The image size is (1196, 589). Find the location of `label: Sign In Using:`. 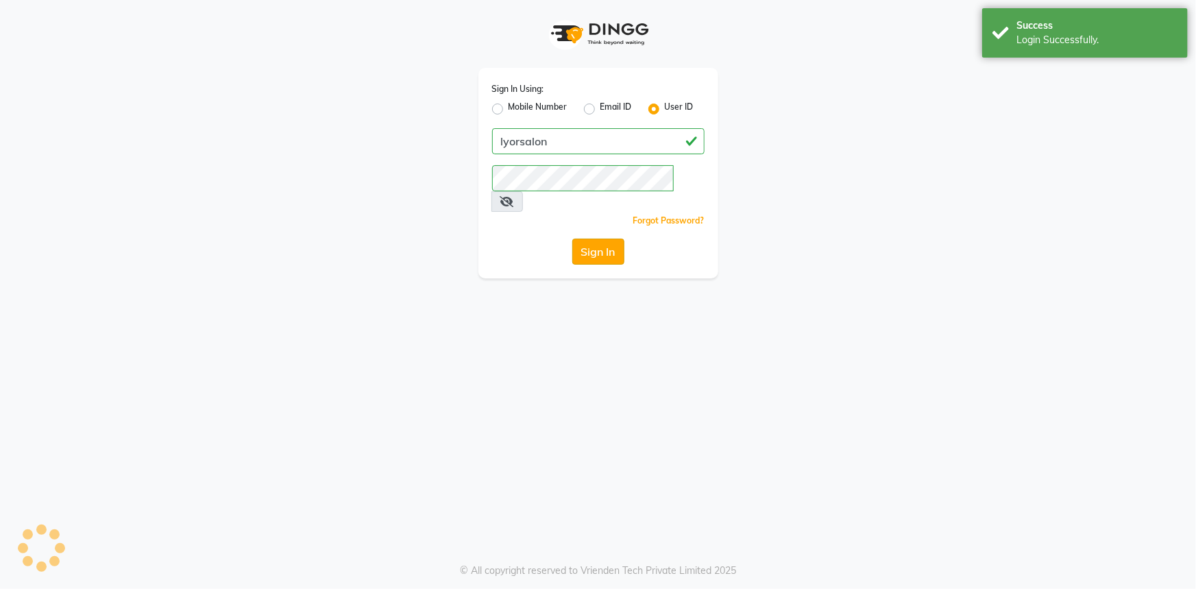

label: Sign In Using: is located at coordinates (518, 89).